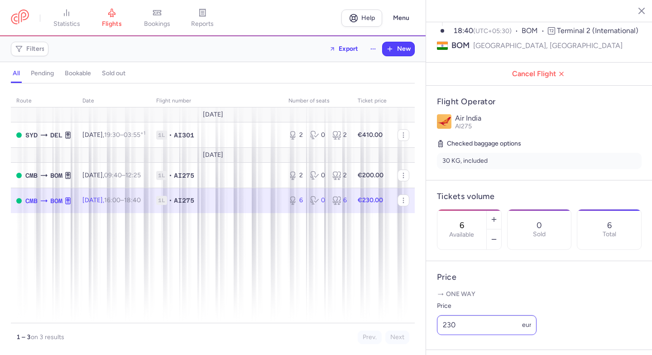 This screenshot has height=355, width=652. What do you see at coordinates (598, 30) in the screenshot?
I see `span: Terminal 2 (International)` at bounding box center [598, 30].